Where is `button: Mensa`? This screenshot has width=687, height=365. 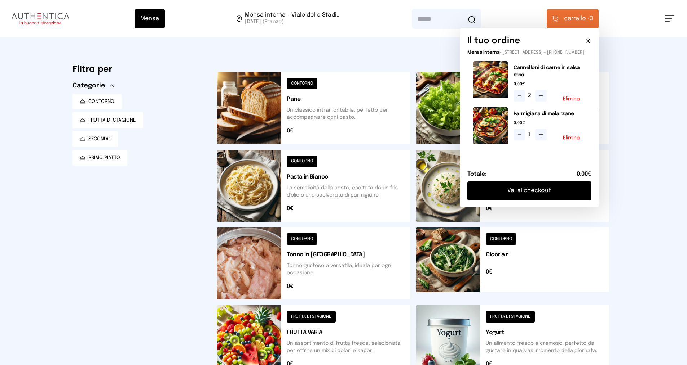 button: Mensa is located at coordinates (150, 19).